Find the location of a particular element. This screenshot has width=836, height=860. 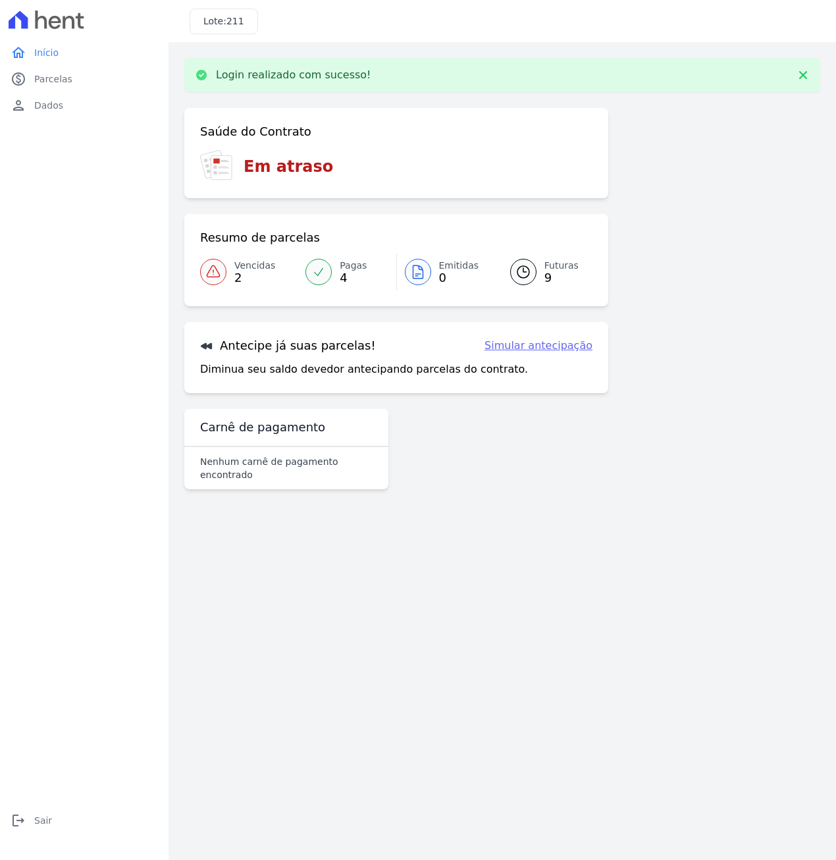

span: 0 is located at coordinates (459, 278).